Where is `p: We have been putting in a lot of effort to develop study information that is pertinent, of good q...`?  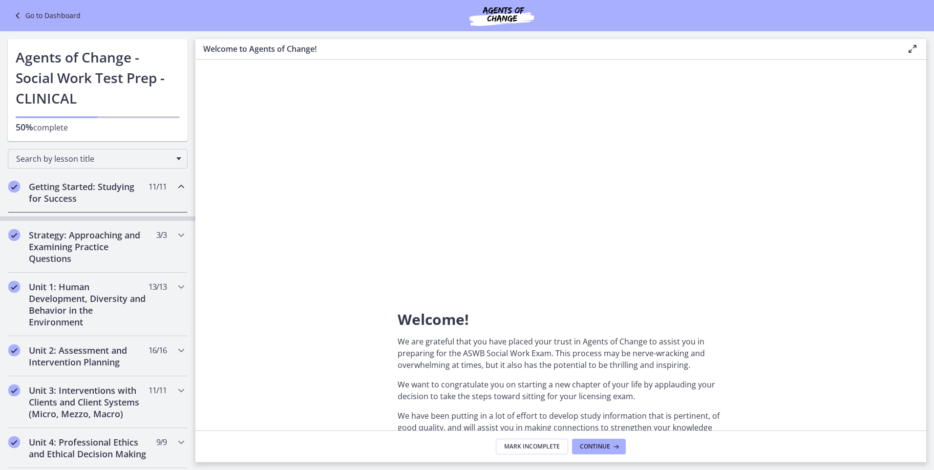 p: We have been putting in a lot of effort to develop study information that is pertinent, of good q... is located at coordinates (561, 439).